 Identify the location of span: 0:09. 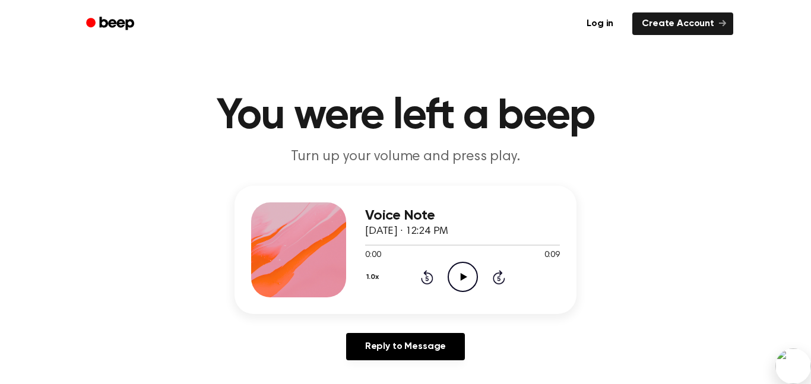
(552, 255).